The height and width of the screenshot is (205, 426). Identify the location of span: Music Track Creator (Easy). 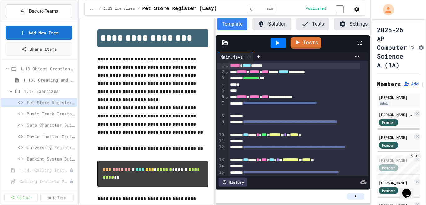
(51, 113).